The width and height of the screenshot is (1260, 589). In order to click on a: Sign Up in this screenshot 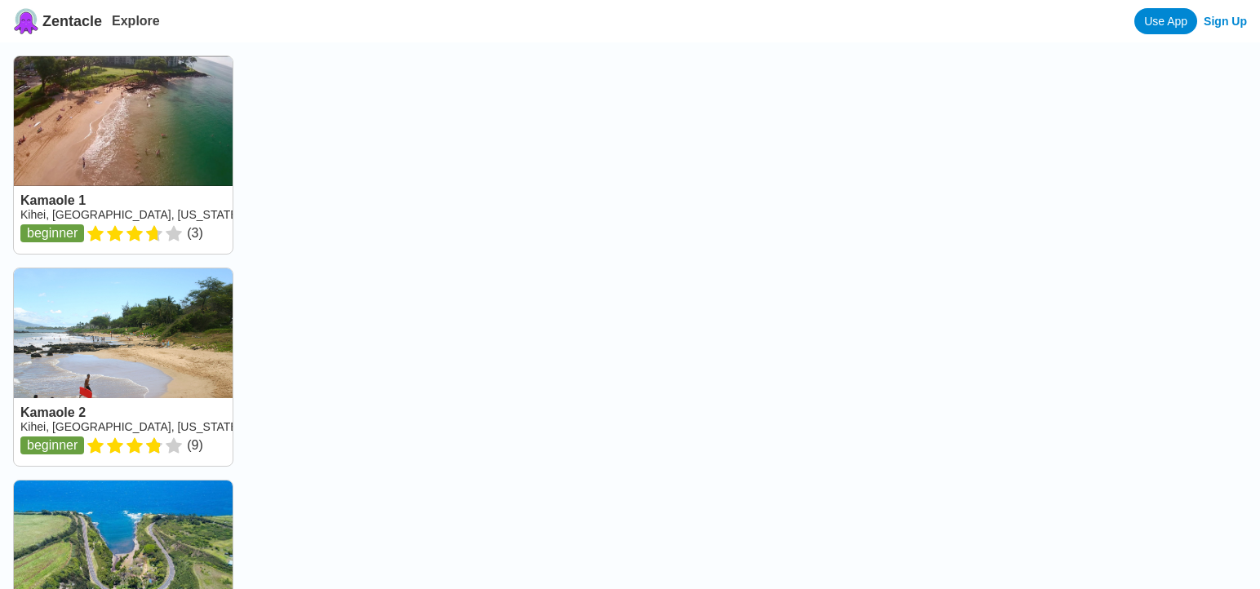, I will do `click(1225, 21)`.